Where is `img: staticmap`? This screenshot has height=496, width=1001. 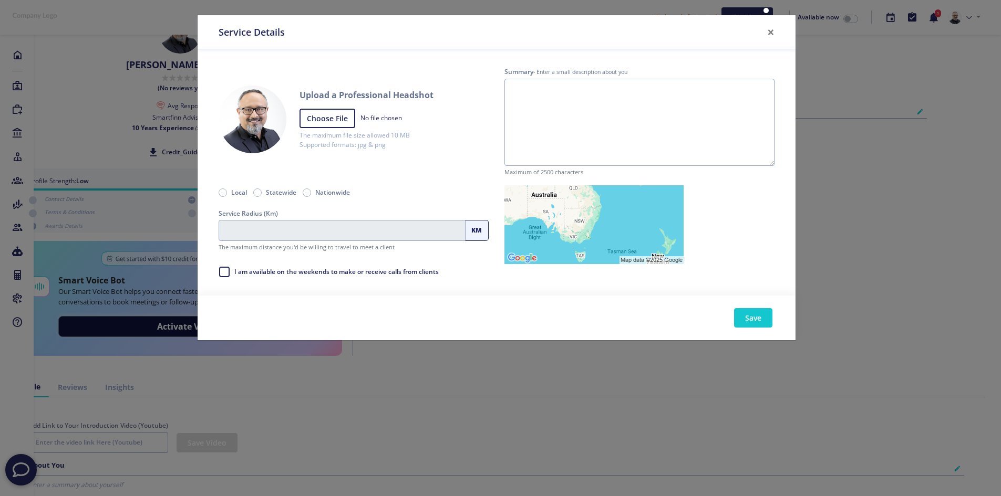
img: staticmap is located at coordinates (594, 225).